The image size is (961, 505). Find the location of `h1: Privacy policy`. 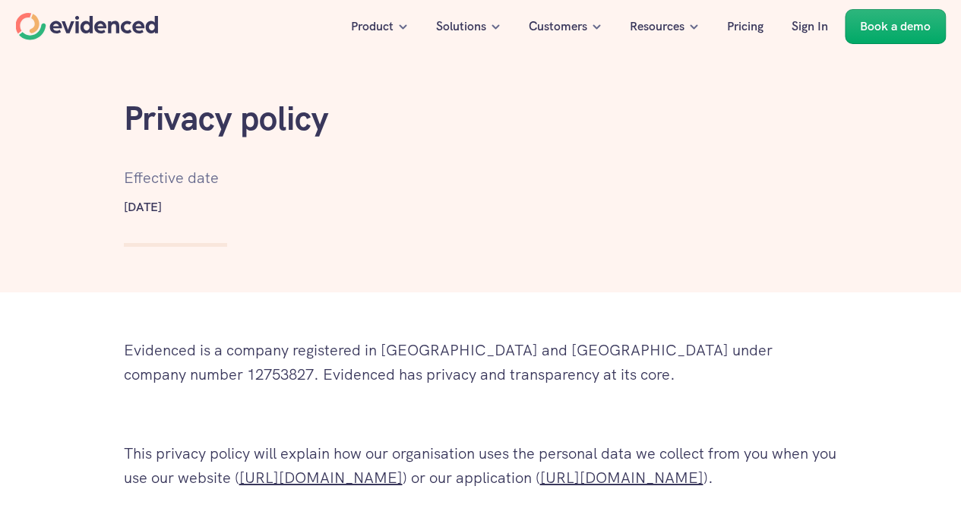

h1: Privacy policy is located at coordinates (226, 119).